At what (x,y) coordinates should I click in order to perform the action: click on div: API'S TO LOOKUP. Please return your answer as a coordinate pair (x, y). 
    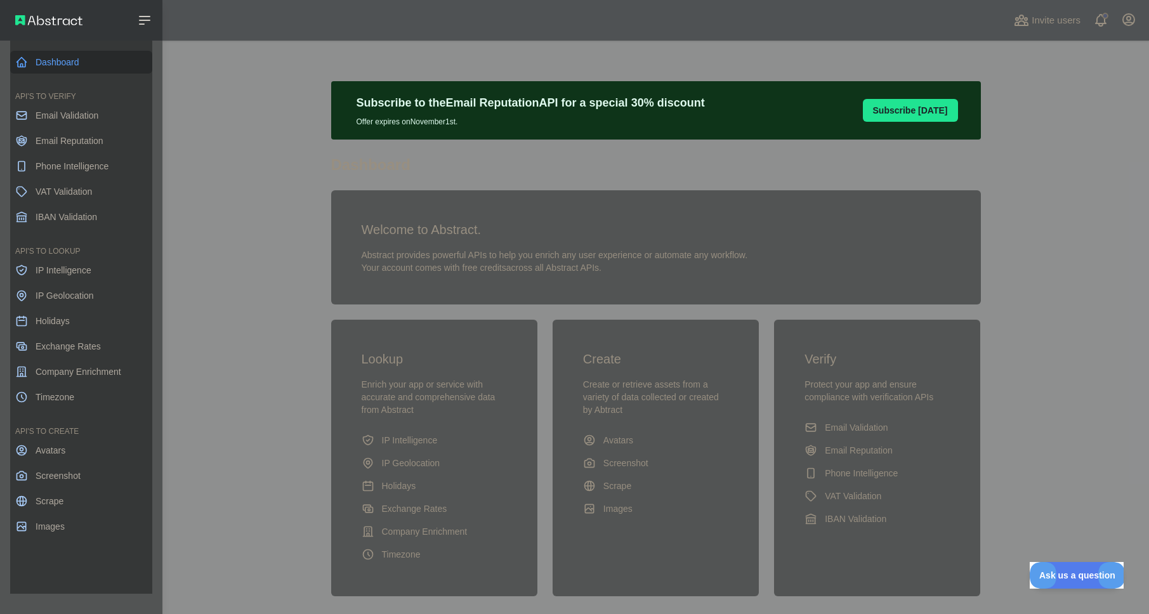
    Looking at the image, I should click on (81, 244).